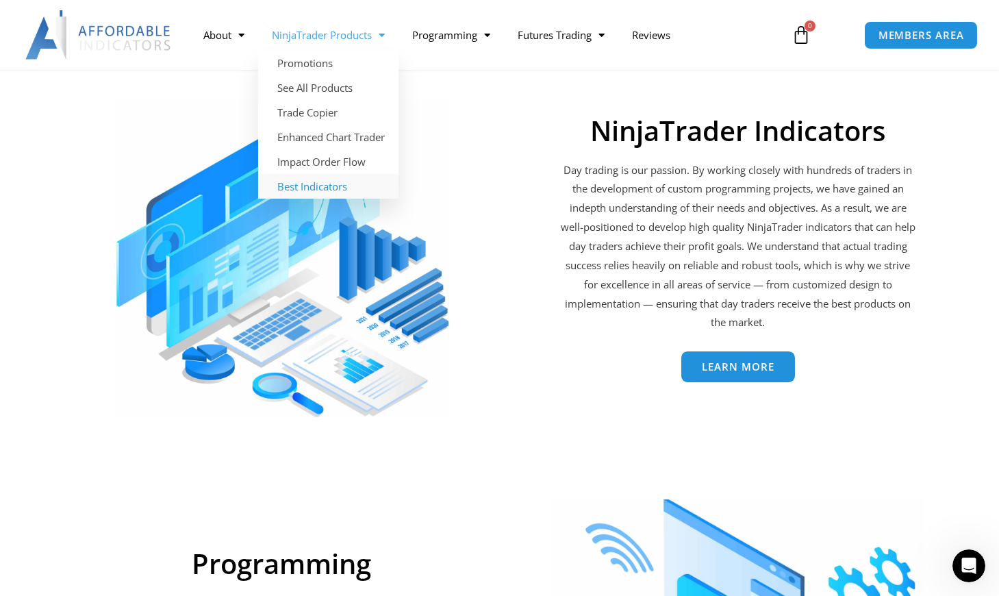  Describe the element at coordinates (921, 35) in the screenshot. I see `a: MEMBERS AREA` at that location.